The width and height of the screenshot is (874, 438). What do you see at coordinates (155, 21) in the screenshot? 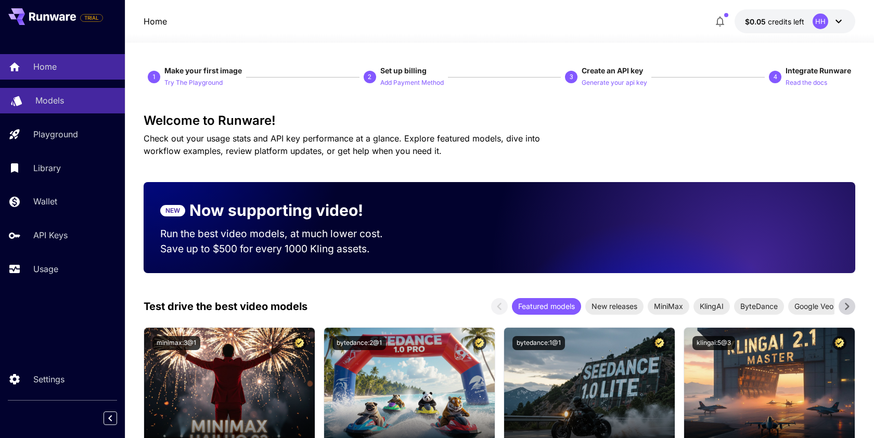
I see `nav: breadcrumb` at bounding box center [155, 21].